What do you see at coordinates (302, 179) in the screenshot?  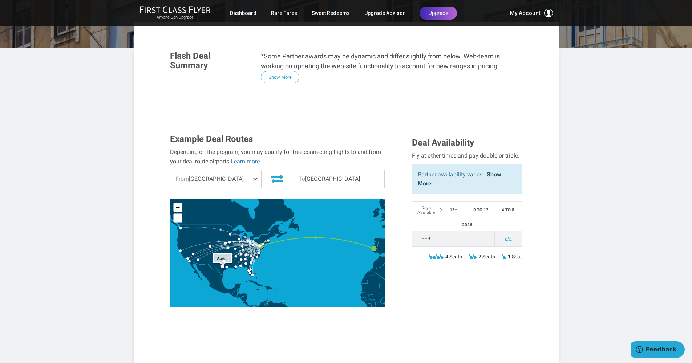 I see `span: To` at bounding box center [302, 179].